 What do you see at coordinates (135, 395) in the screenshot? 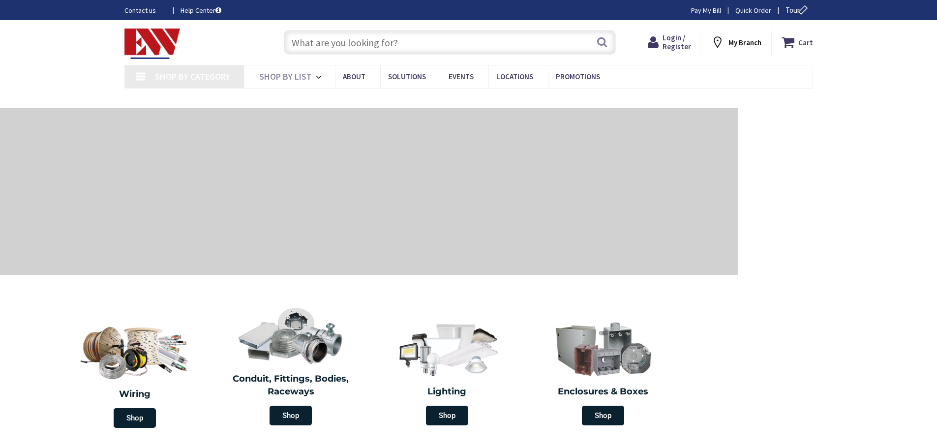
I see `h2: Wiring` at bounding box center [135, 395].